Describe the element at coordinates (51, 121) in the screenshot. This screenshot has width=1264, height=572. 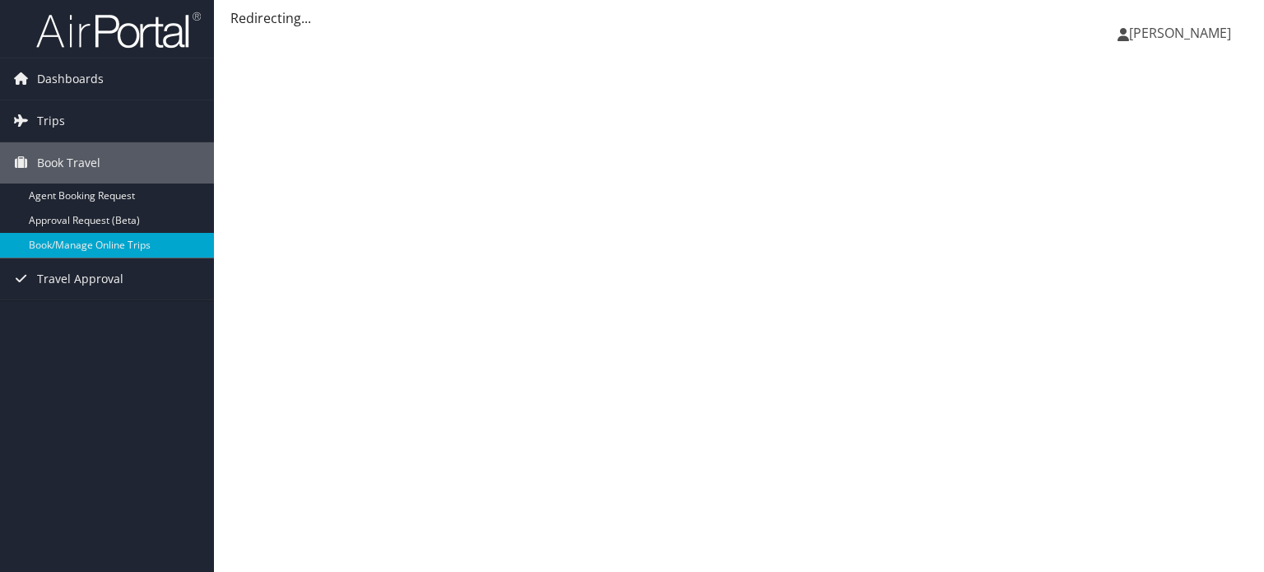
I see `span: Trips` at that location.